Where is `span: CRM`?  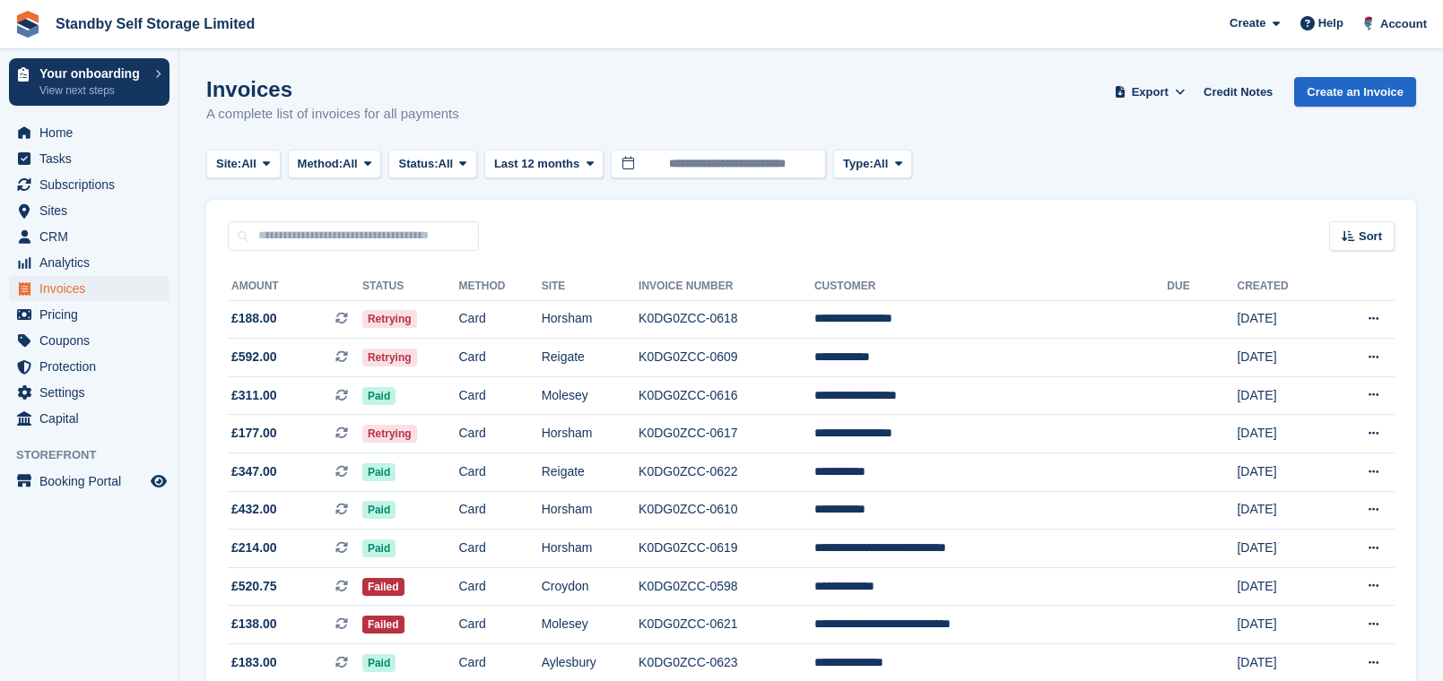
span: CRM is located at coordinates (93, 237).